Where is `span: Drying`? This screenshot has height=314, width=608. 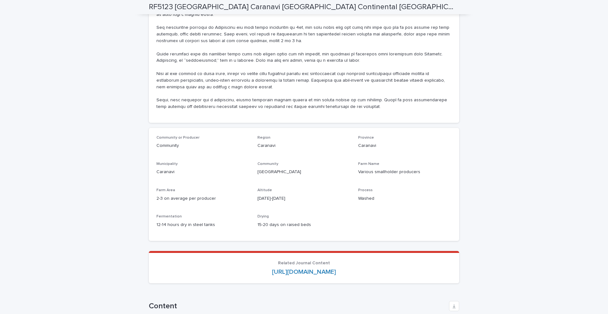 span: Drying is located at coordinates (263, 217).